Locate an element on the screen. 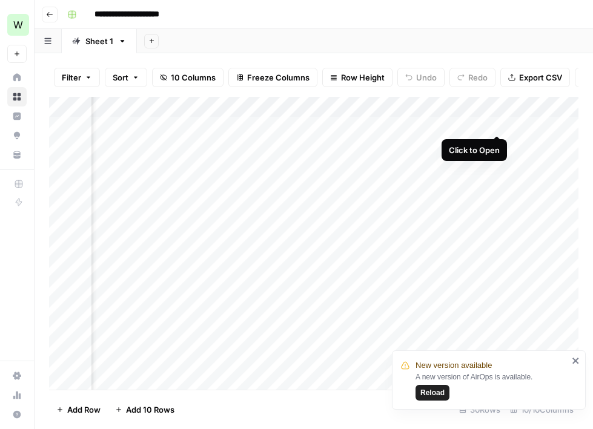  a: Usage is located at coordinates (17, 395).